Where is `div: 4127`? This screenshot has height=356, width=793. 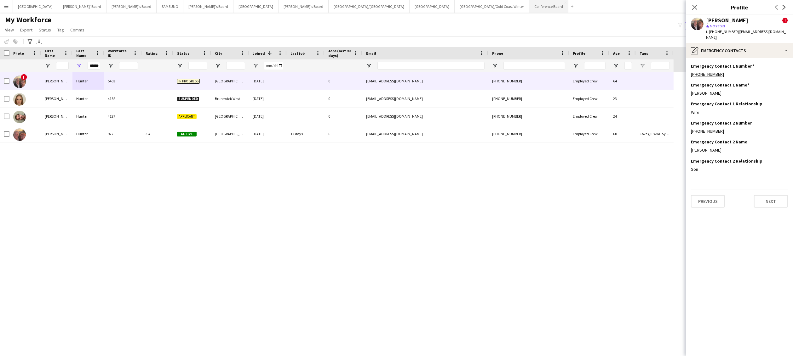 div: 4127 is located at coordinates (123, 116).